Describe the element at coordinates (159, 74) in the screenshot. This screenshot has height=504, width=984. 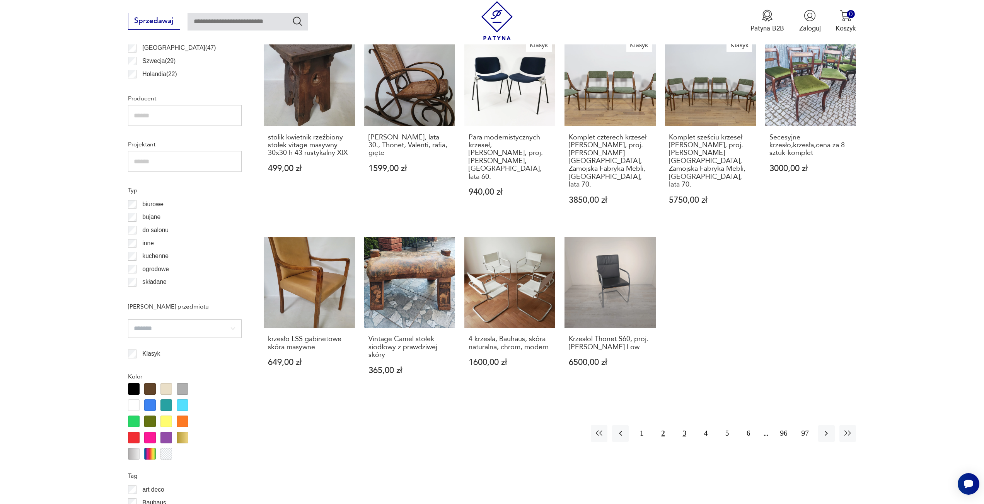
I see `p: Holandia ( 22 )` at that location.